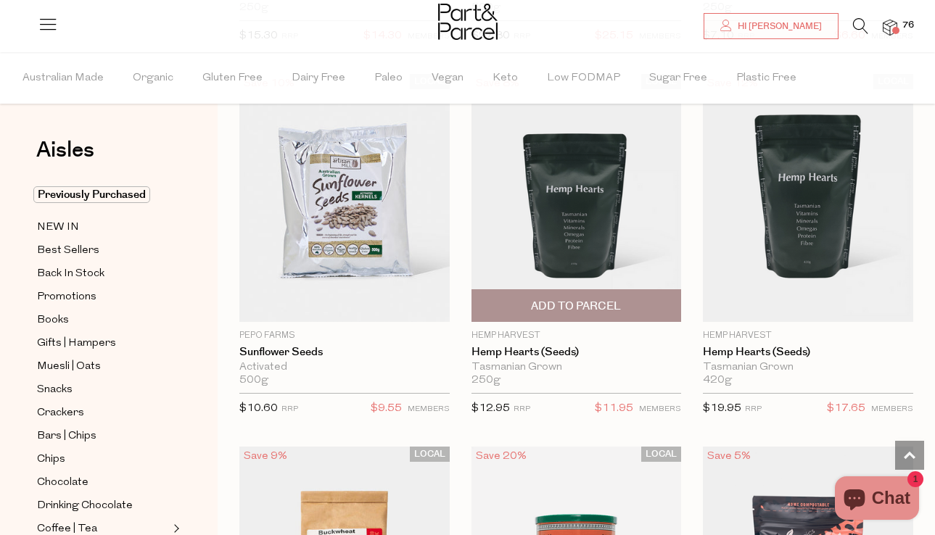 Image resolution: width=935 pixels, height=535 pixels. Describe the element at coordinates (766, 78) in the screenshot. I see `span: Plastic Free` at that location.